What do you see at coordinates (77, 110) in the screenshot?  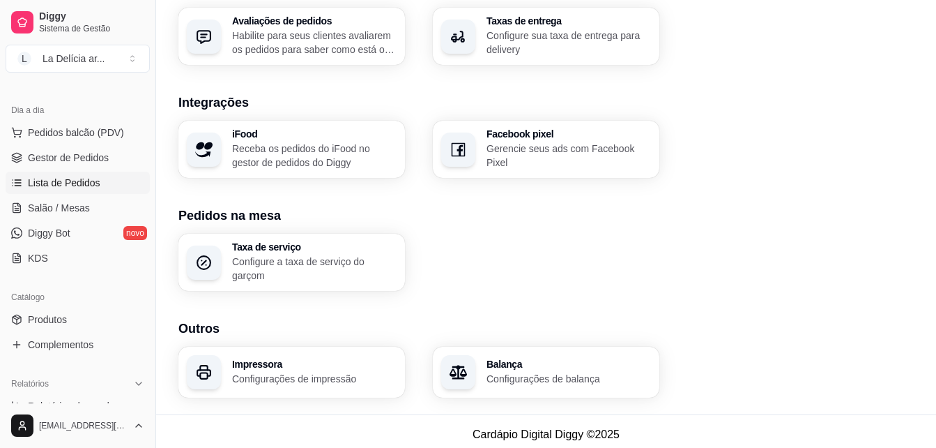 I see `div: Dia a dia` at bounding box center [77, 110].